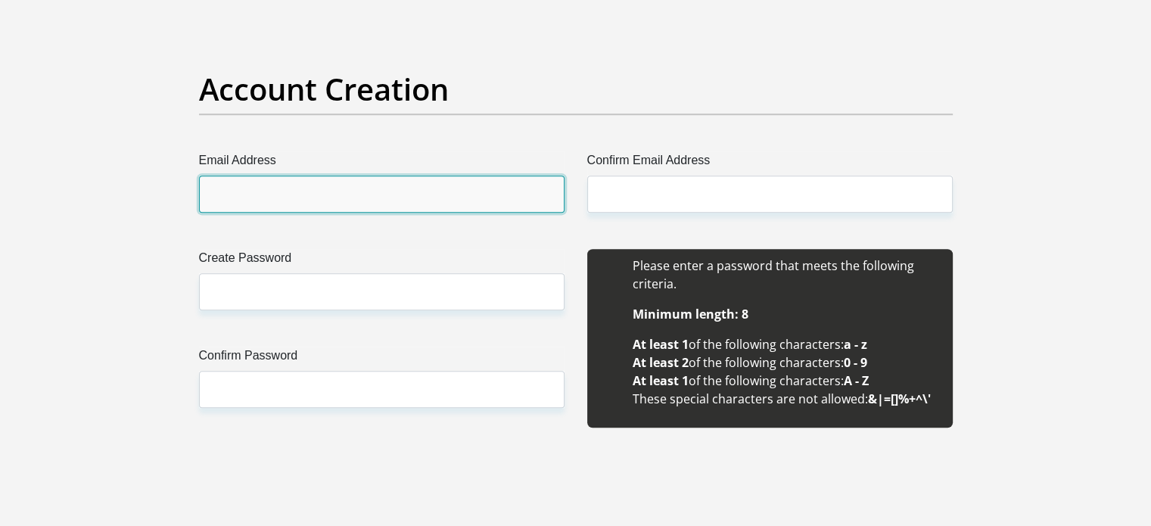  Describe the element at coordinates (785, 399) in the screenshot. I see `li: These special characters are not allowed:` at that location.